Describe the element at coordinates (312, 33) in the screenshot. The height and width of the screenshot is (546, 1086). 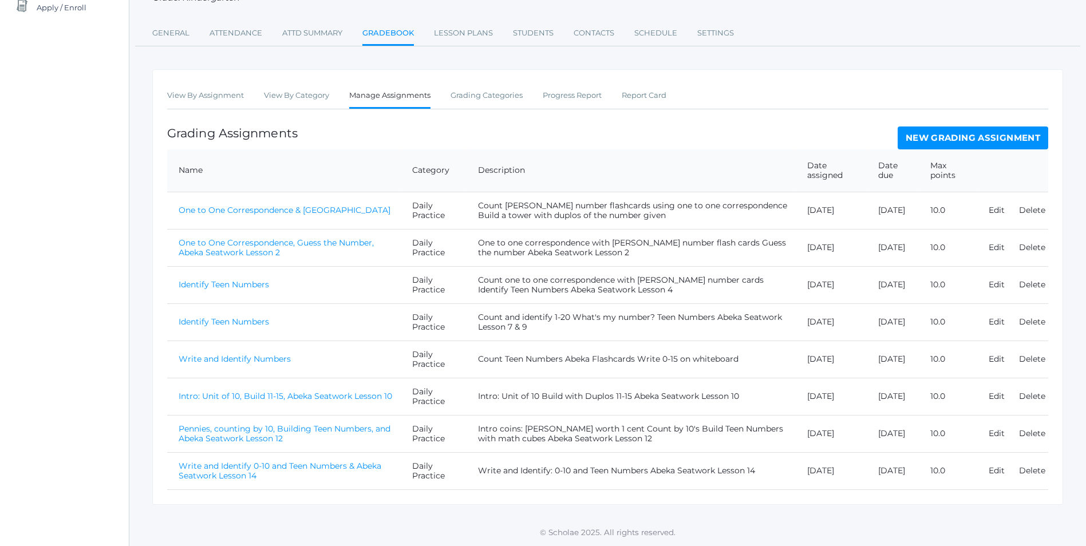
I see `a: Attd Summary` at that location.